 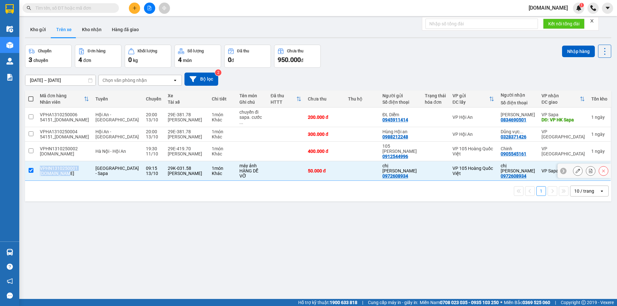 I want to click on span: message, so click(x=10, y=296).